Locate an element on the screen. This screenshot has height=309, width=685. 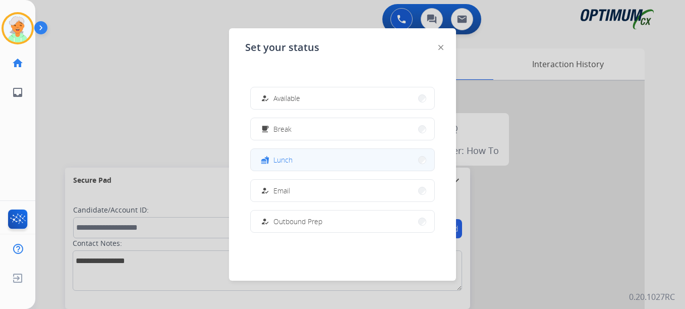
p: 0.20.1027RC is located at coordinates (652, 297).